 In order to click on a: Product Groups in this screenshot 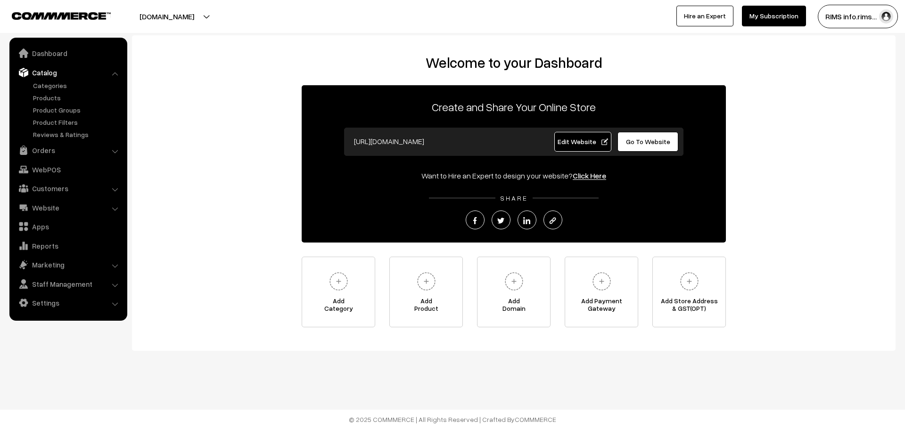, I will do `click(77, 110)`.